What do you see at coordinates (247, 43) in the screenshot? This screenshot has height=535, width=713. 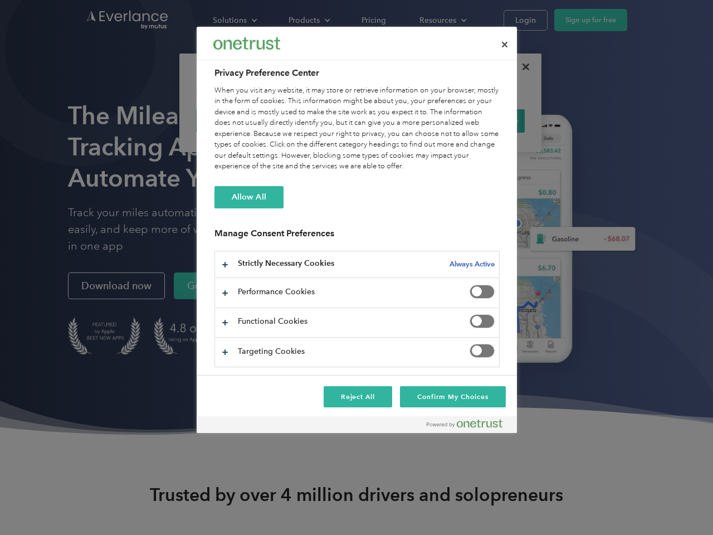 I see `img: Everlance` at bounding box center [247, 43].